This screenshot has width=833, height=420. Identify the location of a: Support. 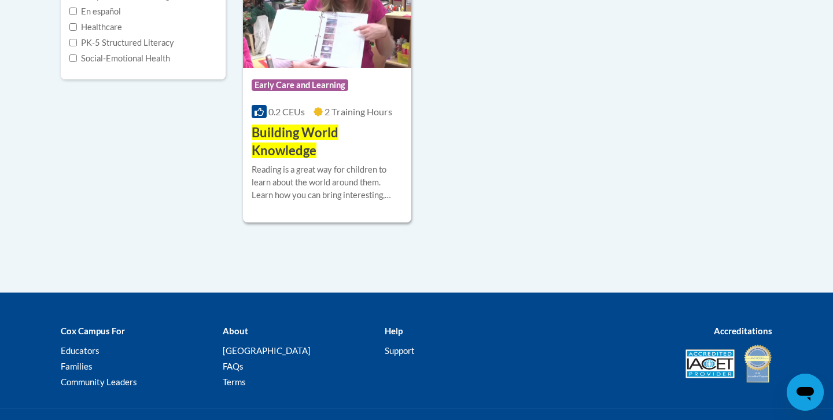
(400, 350).